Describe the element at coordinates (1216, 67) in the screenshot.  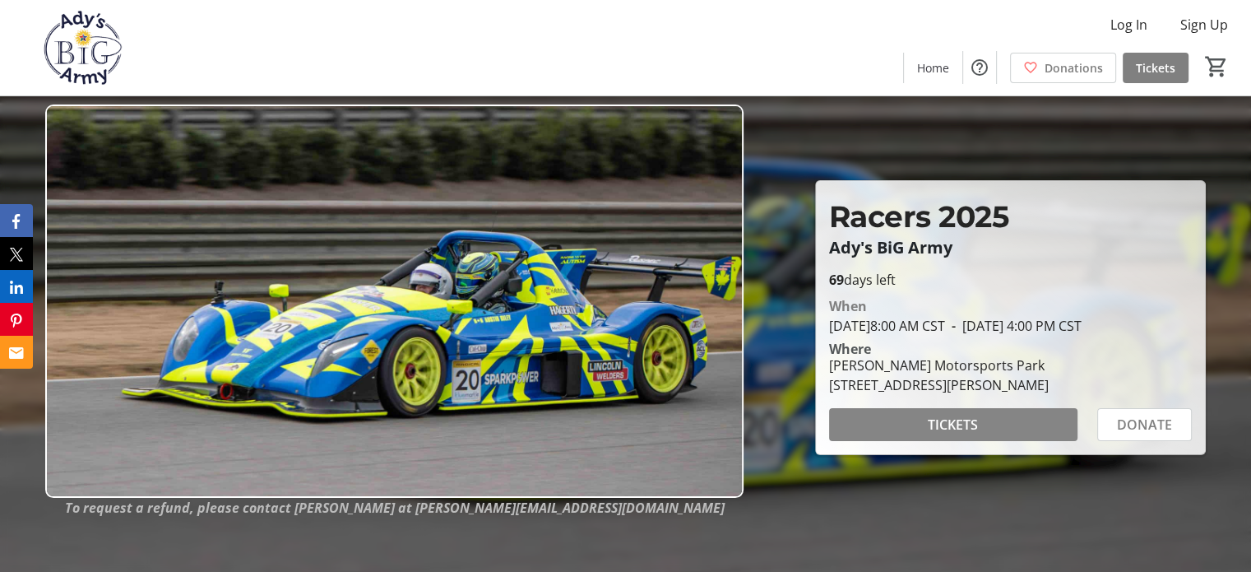
I see `button: Cart` at that location.